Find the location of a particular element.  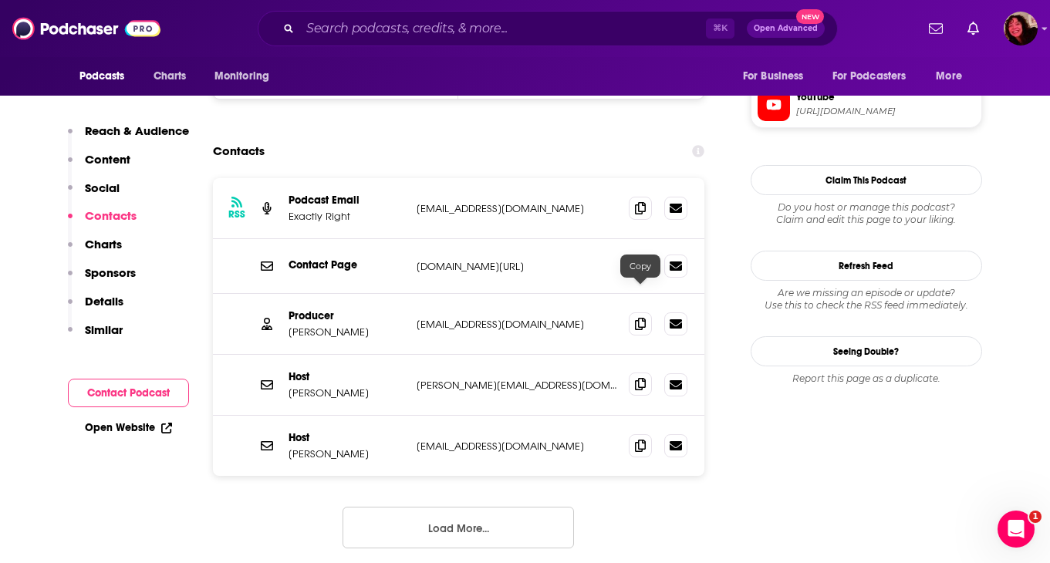

span: Monitoring is located at coordinates (242, 76).